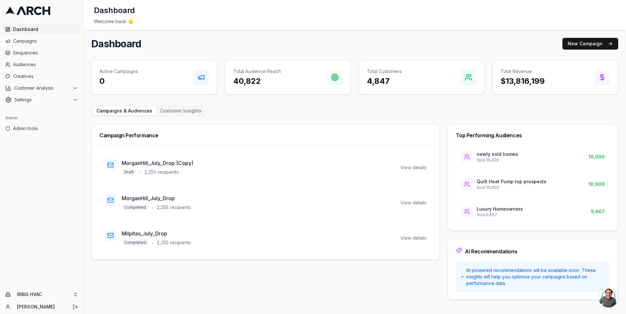 The width and height of the screenshot is (626, 314). Describe the element at coordinates (523, 81) in the screenshot. I see `h3: $13,816,199` at that location.